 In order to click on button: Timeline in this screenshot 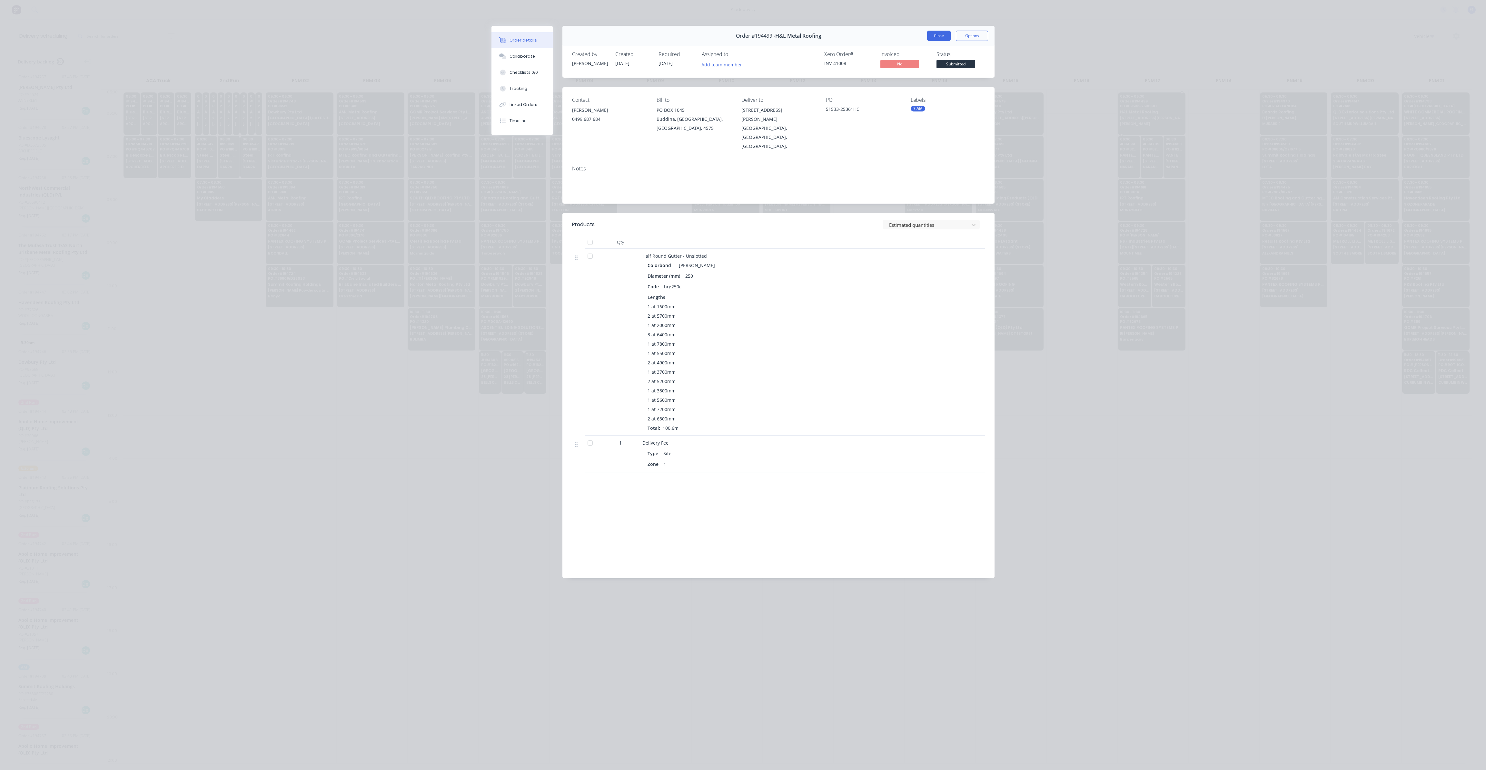, I will do `click(522, 121)`.